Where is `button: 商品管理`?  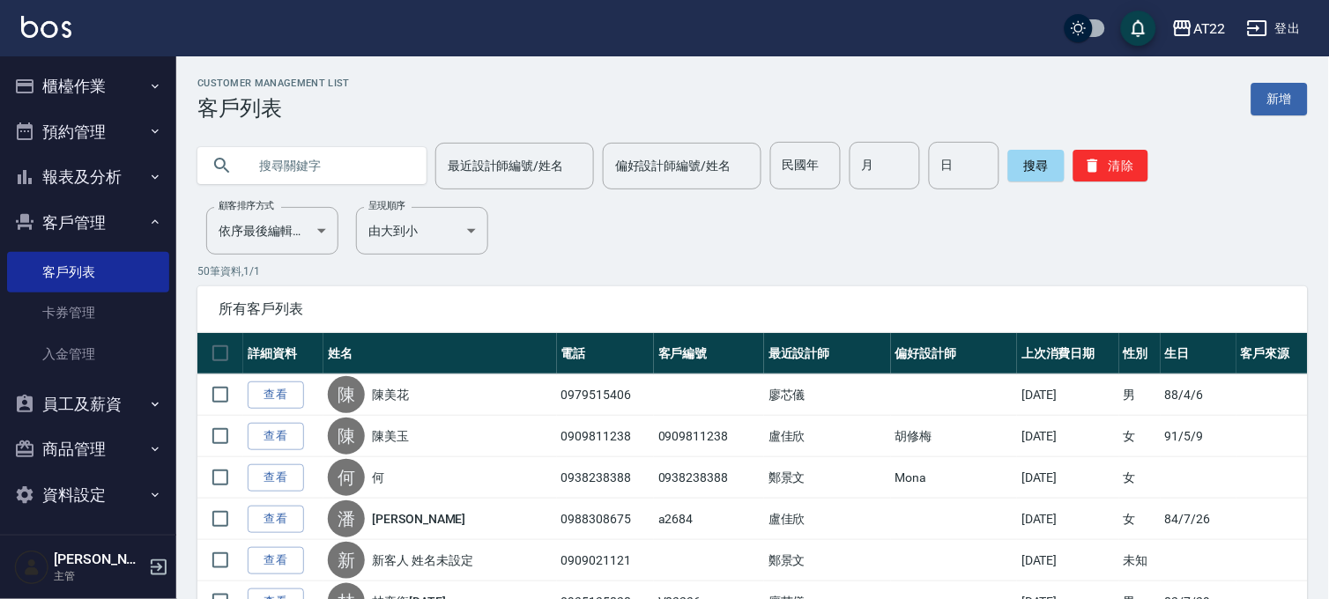 button: 商品管理 is located at coordinates (88, 449).